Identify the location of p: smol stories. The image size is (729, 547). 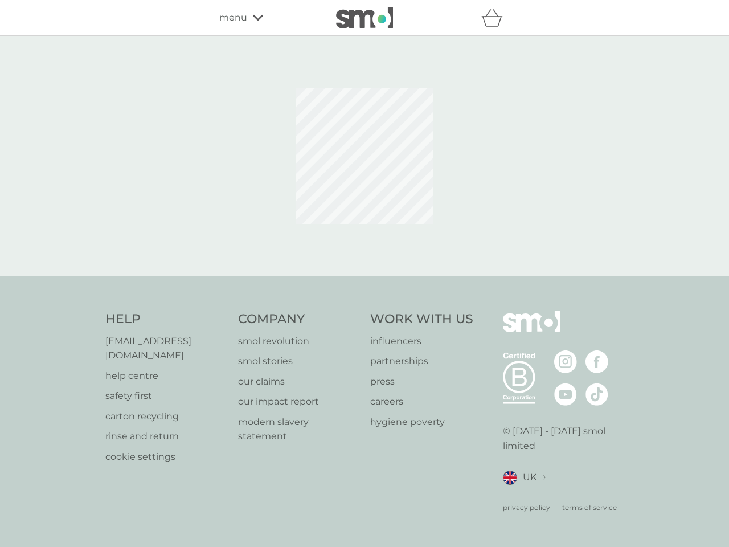
(298, 361).